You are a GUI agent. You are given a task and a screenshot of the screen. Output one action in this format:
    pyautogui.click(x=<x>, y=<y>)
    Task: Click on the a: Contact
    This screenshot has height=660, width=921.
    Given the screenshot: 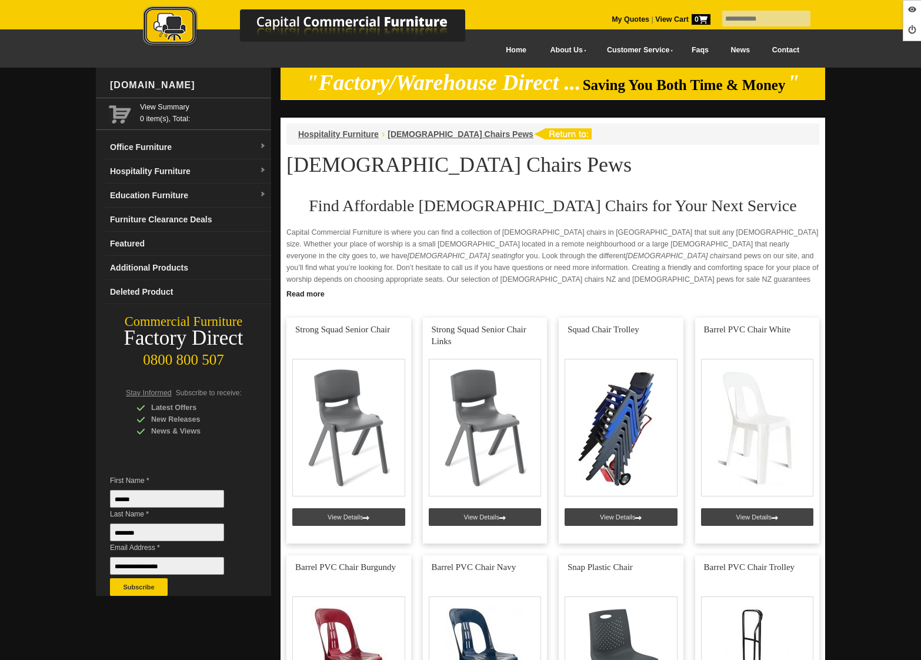 What is the action you would take?
    pyautogui.click(x=785, y=50)
    